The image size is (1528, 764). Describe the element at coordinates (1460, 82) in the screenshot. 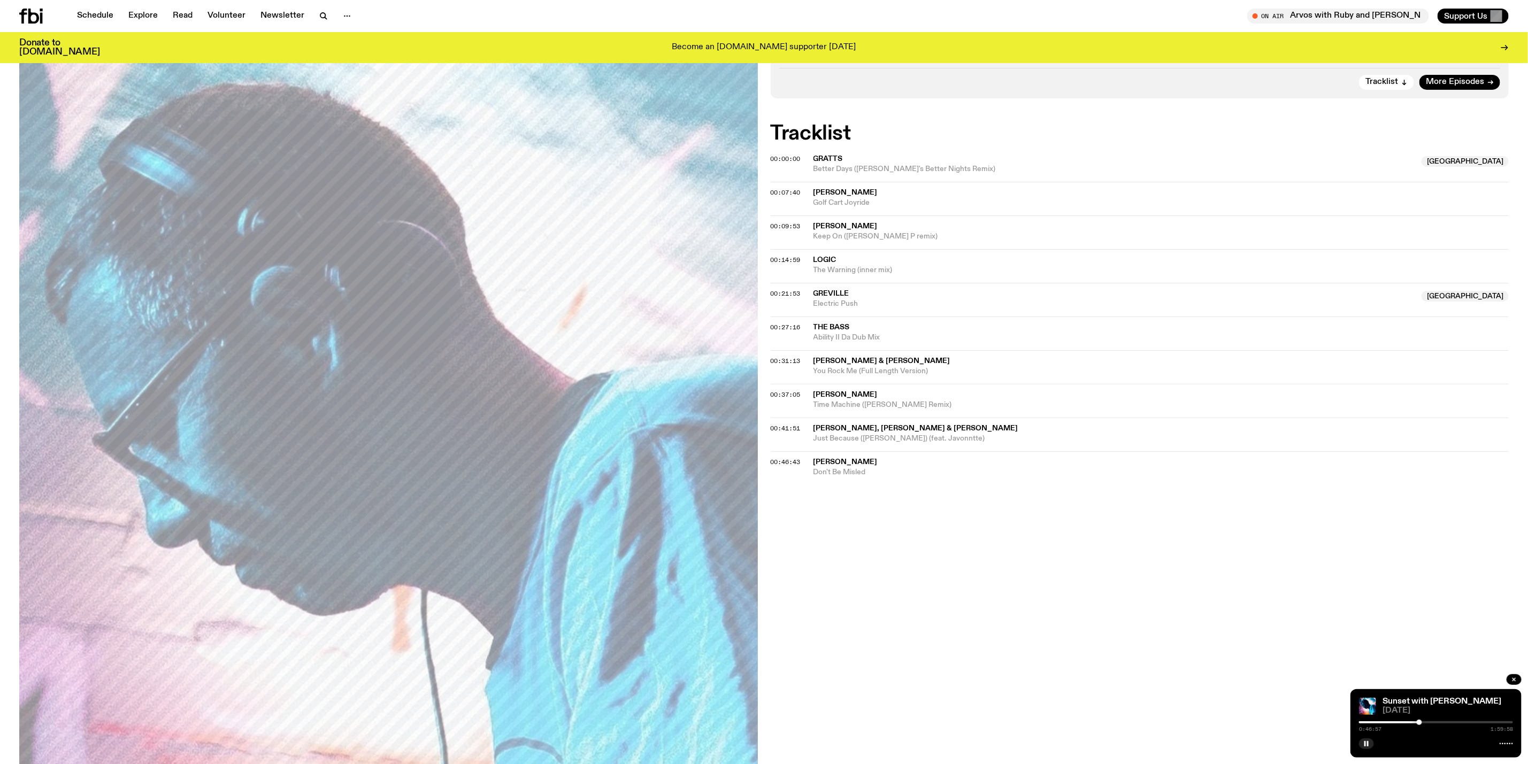

I see `a: More Episodes` at that location.